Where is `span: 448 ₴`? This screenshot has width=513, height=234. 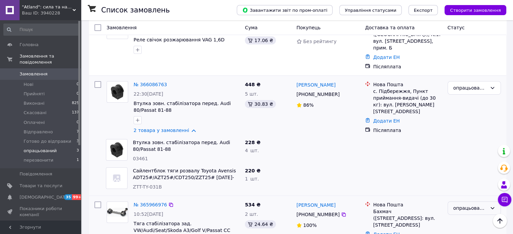 span: 448 ₴ is located at coordinates (252, 85).